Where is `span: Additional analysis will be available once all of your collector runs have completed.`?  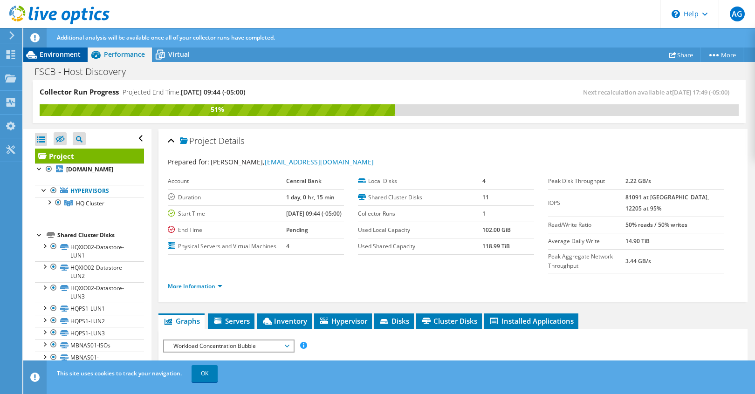
span: Additional analysis will be available once all of your collector runs have completed. is located at coordinates (166, 37).